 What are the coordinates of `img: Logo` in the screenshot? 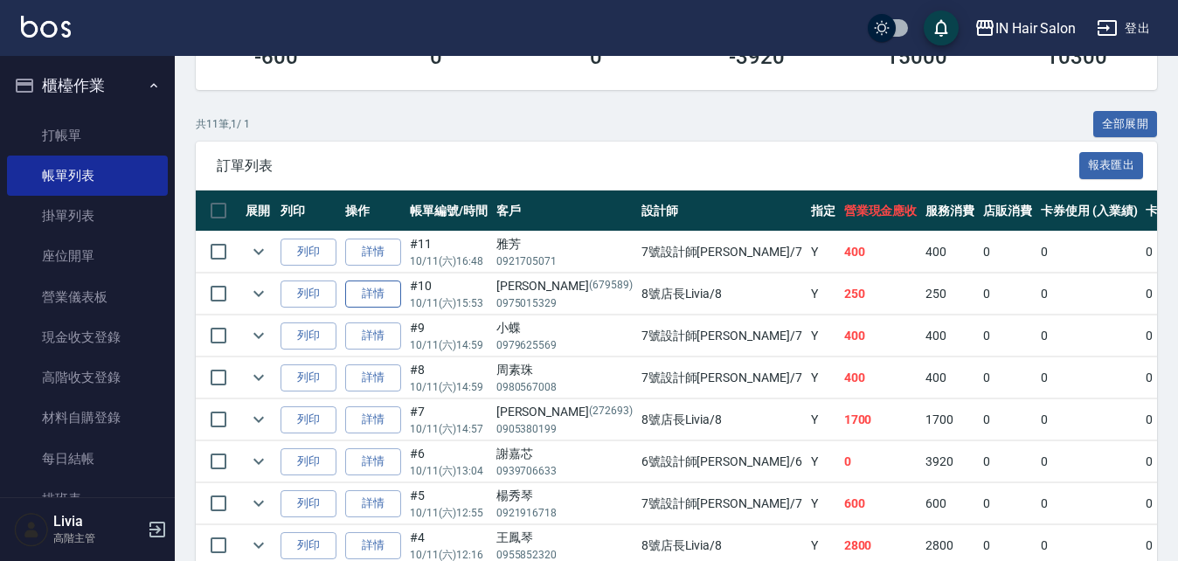 It's located at (45, 26).